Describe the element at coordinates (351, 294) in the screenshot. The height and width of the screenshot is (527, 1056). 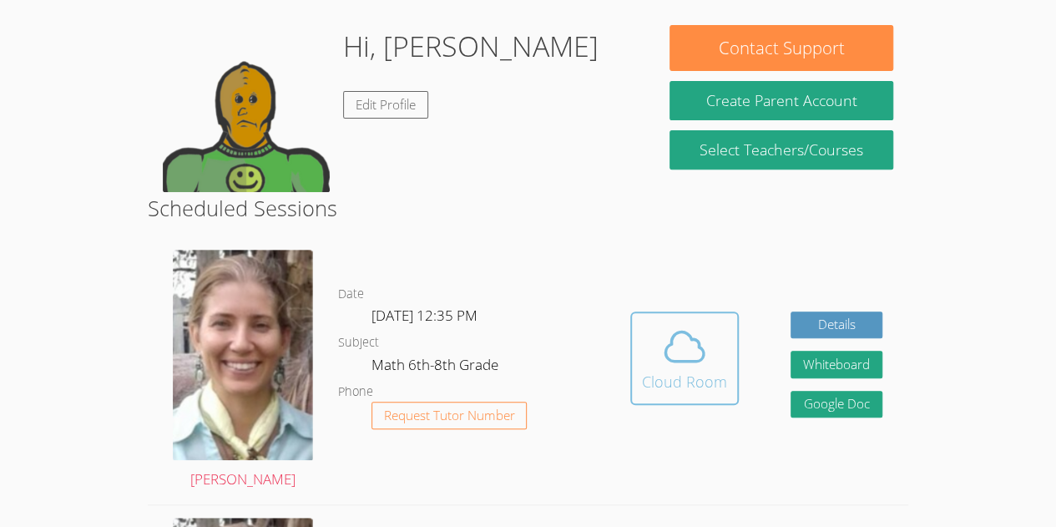
I see `dt: Date` at that location.